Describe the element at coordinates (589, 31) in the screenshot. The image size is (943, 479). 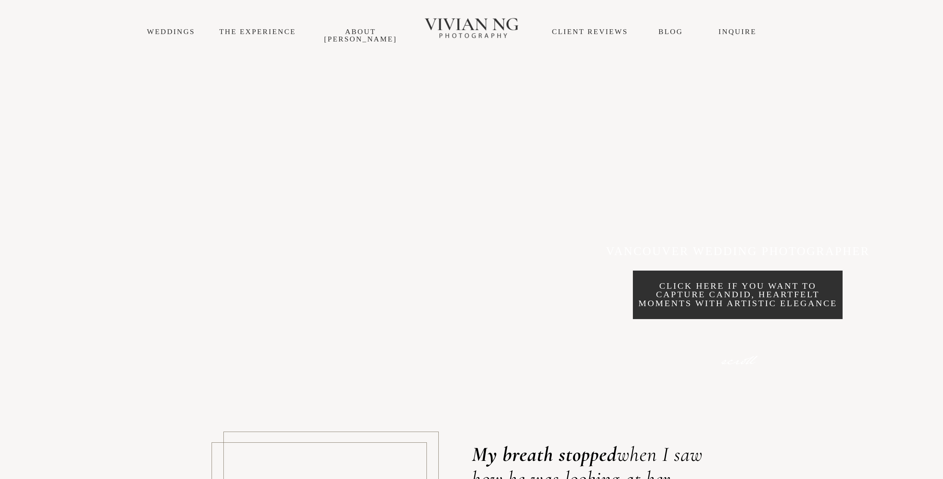
I see `a: CLIENT REVIEWS` at that location.